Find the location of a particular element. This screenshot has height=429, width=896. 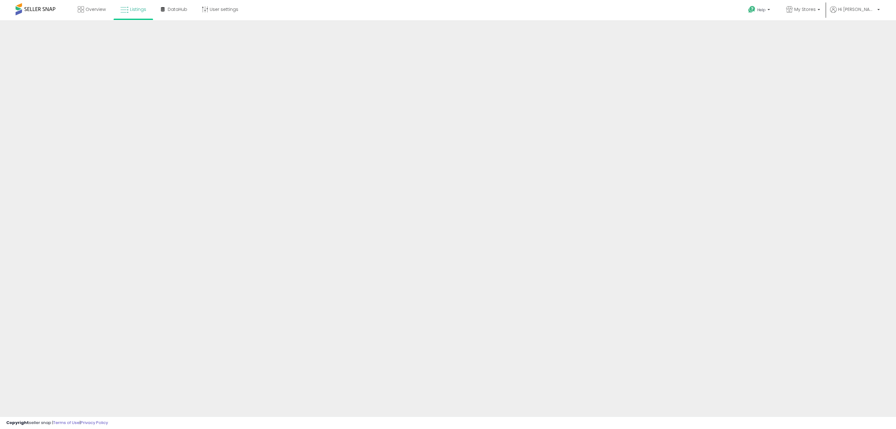

span: Listings is located at coordinates (138, 9).